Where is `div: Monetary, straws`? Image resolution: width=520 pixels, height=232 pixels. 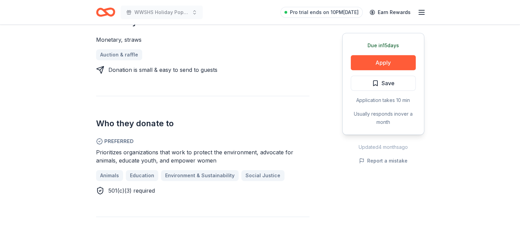 div: Monetary, straws is located at coordinates (203, 40).